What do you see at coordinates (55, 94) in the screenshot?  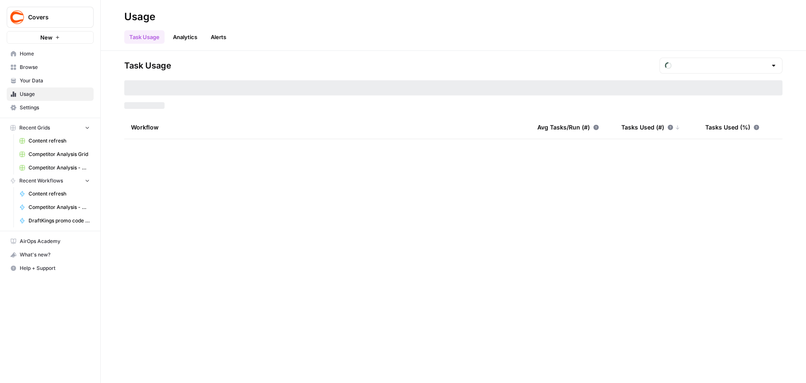 I see `span: Usage` at bounding box center [55, 94].